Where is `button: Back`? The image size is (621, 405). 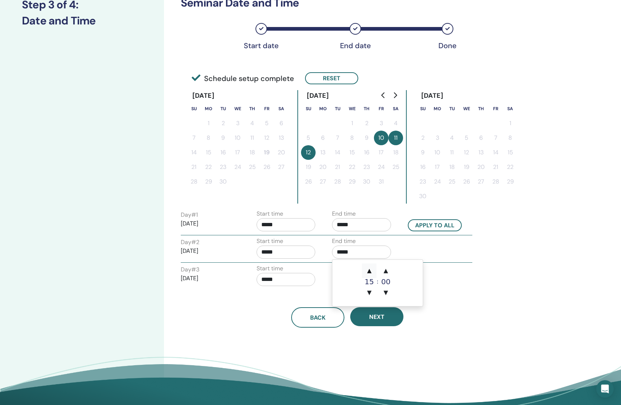 button: Back is located at coordinates (318, 317).